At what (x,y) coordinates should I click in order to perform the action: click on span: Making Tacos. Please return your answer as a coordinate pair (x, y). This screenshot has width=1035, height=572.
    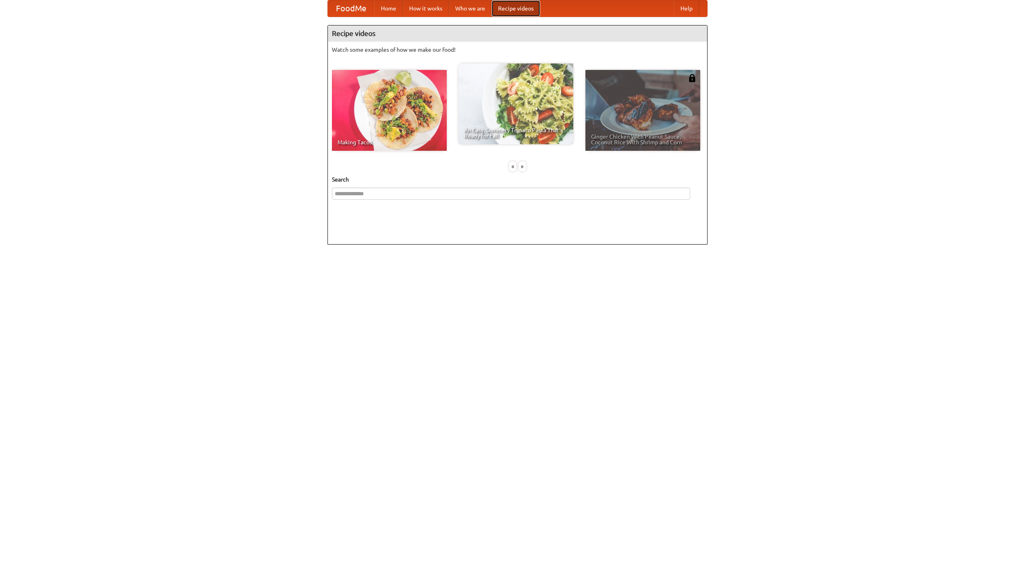
    Looking at the image, I should click on (390, 142).